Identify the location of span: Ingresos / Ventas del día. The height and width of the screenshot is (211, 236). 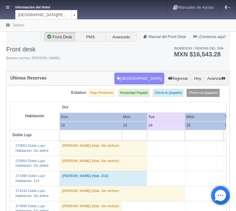
(199, 48).